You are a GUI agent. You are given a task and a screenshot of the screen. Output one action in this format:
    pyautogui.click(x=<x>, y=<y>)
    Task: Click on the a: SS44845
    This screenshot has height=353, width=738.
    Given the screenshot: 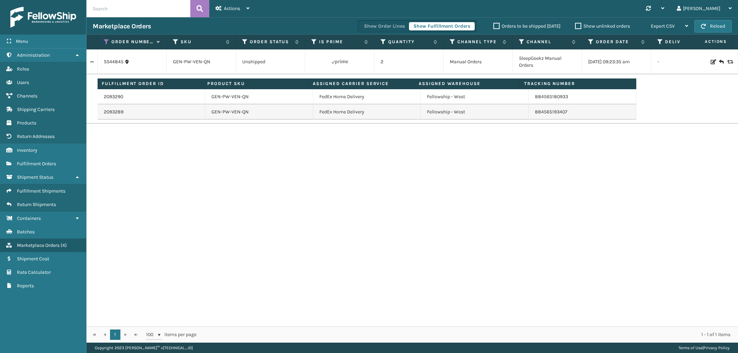 What is the action you would take?
    pyautogui.click(x=114, y=62)
    